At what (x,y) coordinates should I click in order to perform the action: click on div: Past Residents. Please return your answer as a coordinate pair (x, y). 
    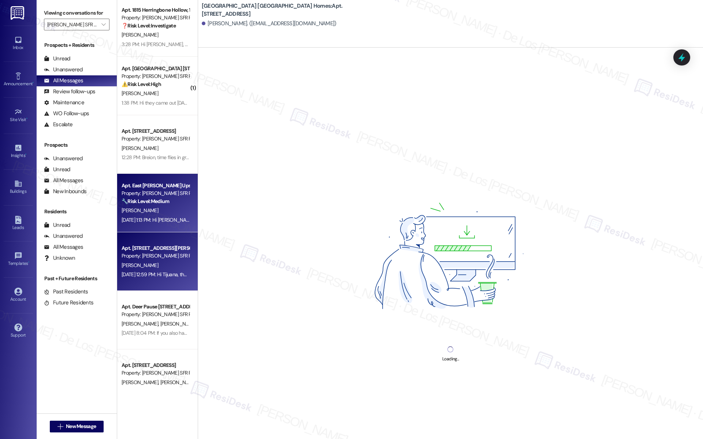
    Looking at the image, I should click on (66, 292).